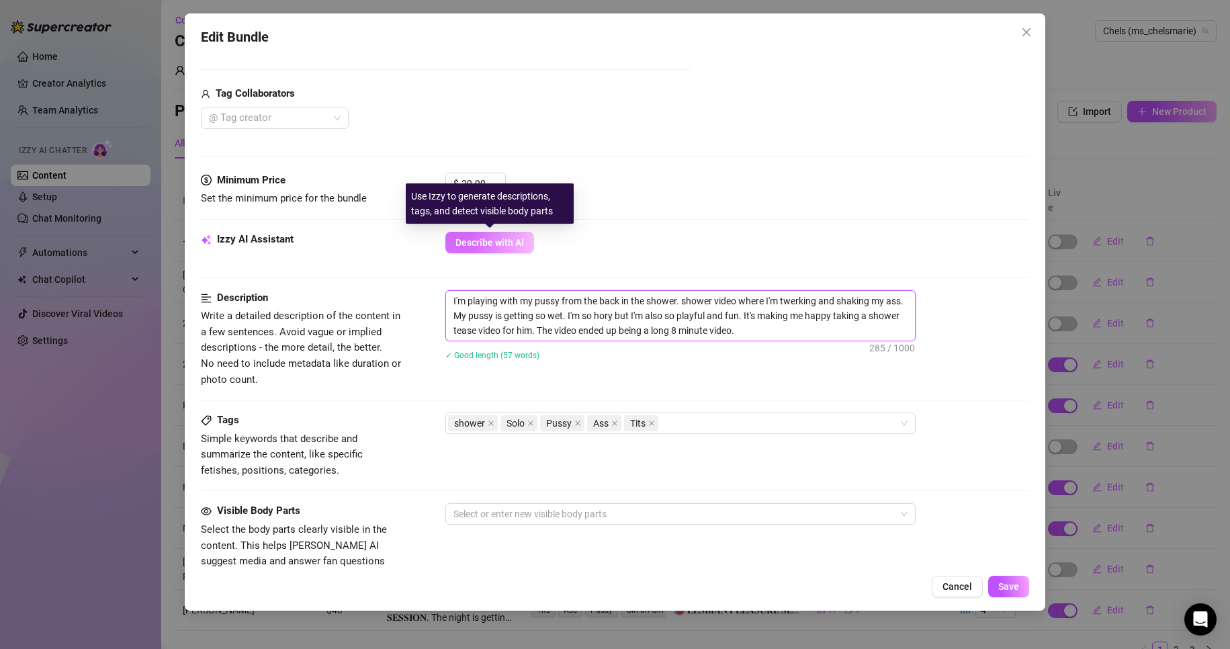 The width and height of the screenshot is (1230, 649). Describe the element at coordinates (490, 243) in the screenshot. I see `span: Describe with AI` at that location.